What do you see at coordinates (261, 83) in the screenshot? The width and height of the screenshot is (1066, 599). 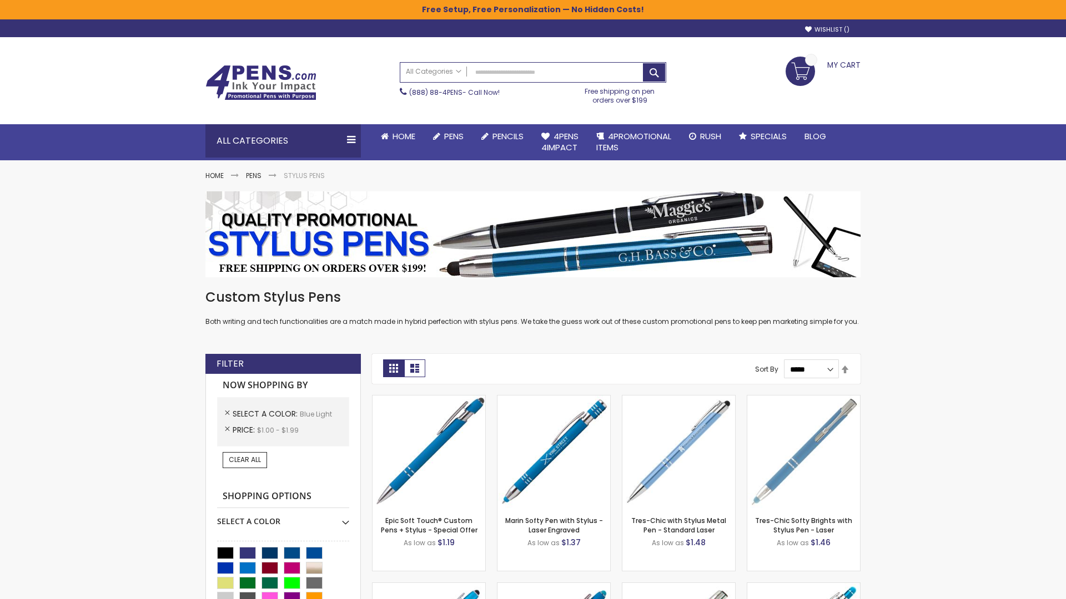 I see `img: 4Pens Custom Pens and Promotional Products` at bounding box center [261, 83].